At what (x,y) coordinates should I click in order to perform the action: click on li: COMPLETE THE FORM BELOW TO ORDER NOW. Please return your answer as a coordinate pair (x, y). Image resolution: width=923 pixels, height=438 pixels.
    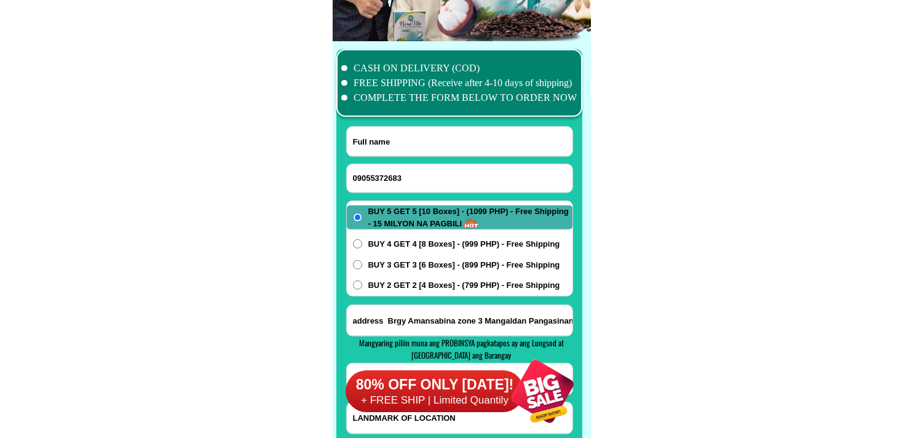
    Looking at the image, I should click on (459, 98).